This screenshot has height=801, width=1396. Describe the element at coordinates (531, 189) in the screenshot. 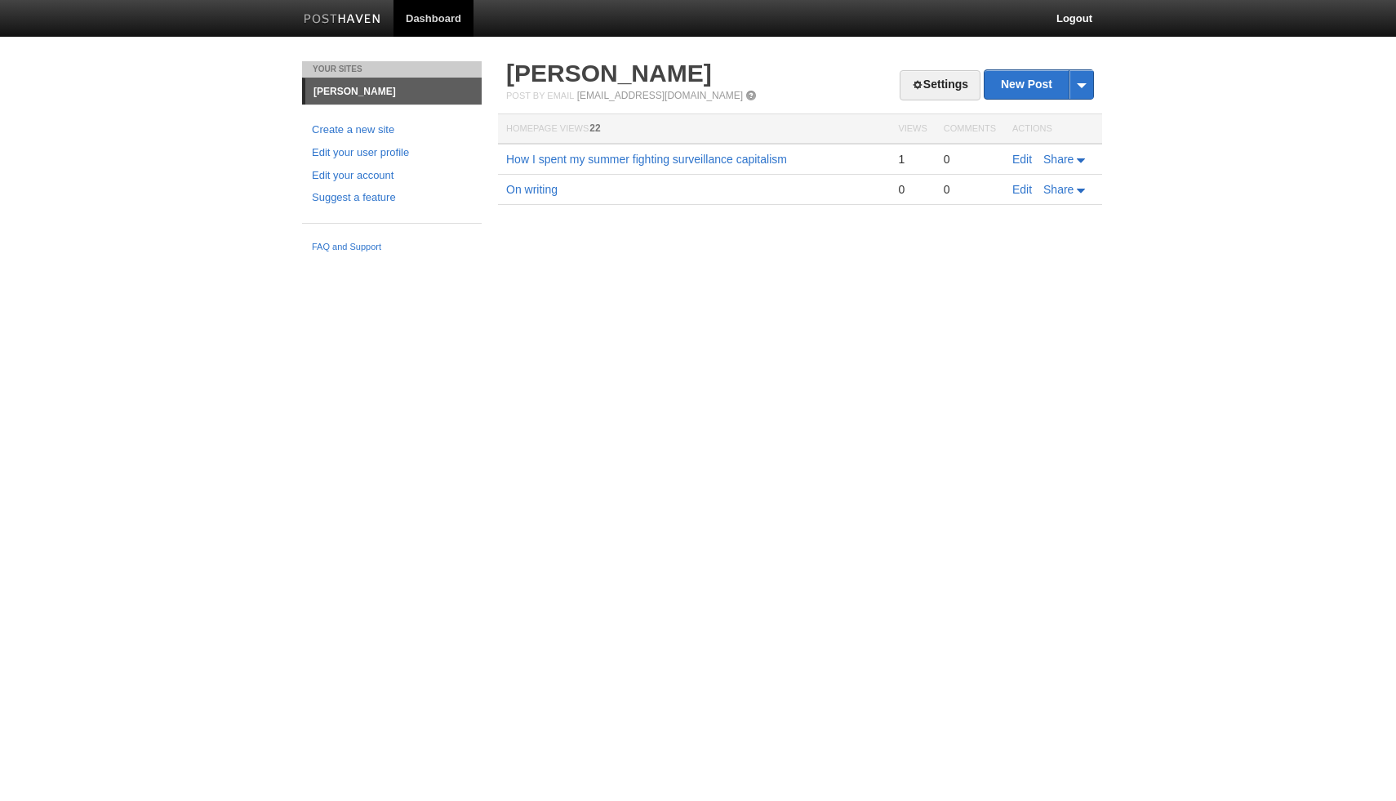

I see `a: On writing` at that location.